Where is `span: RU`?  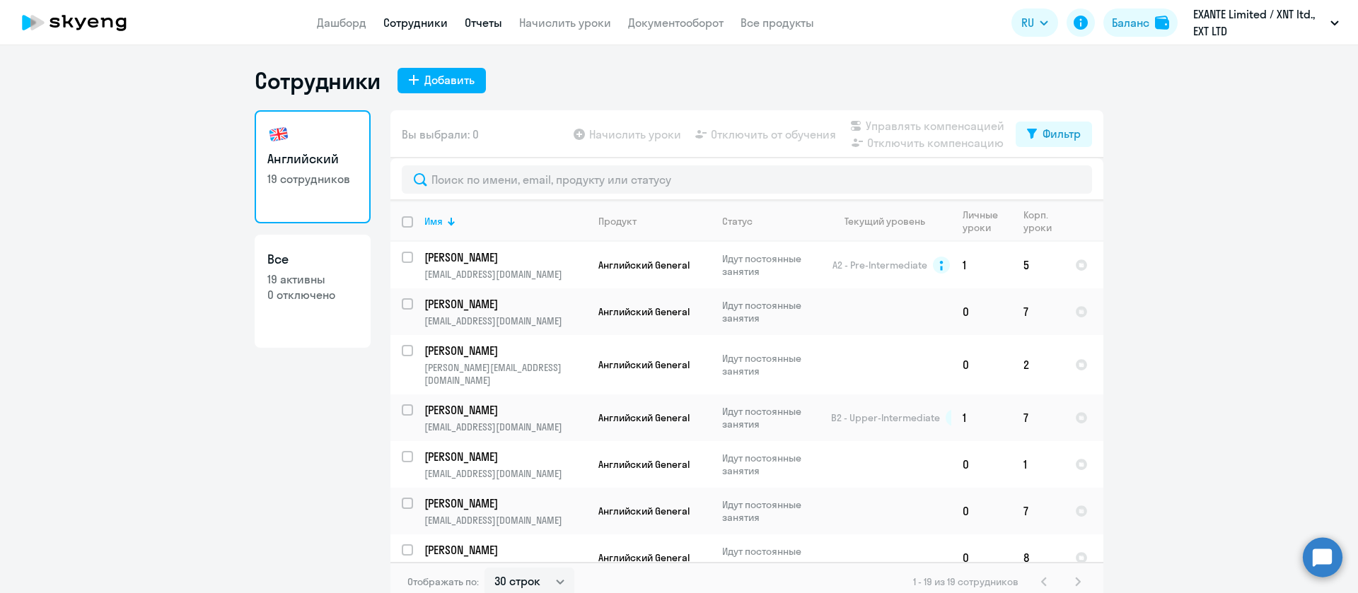
span: RU is located at coordinates (1028, 23).